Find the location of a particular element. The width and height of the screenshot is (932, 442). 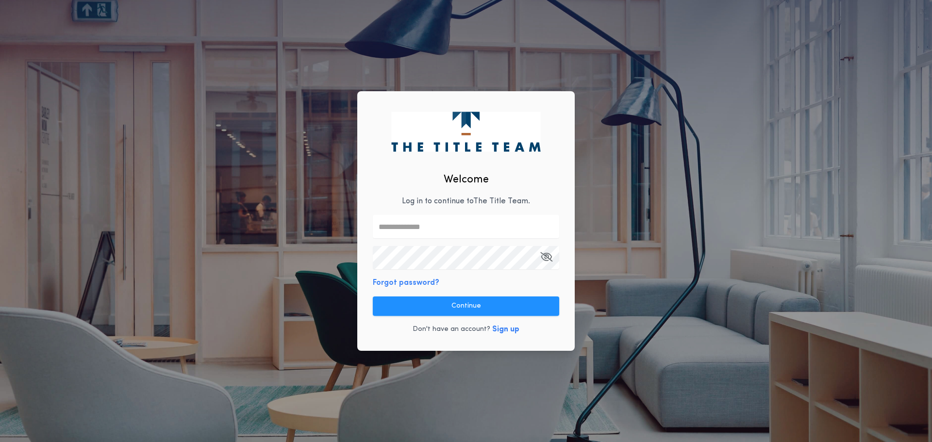

button: Sign up is located at coordinates (506, 330).